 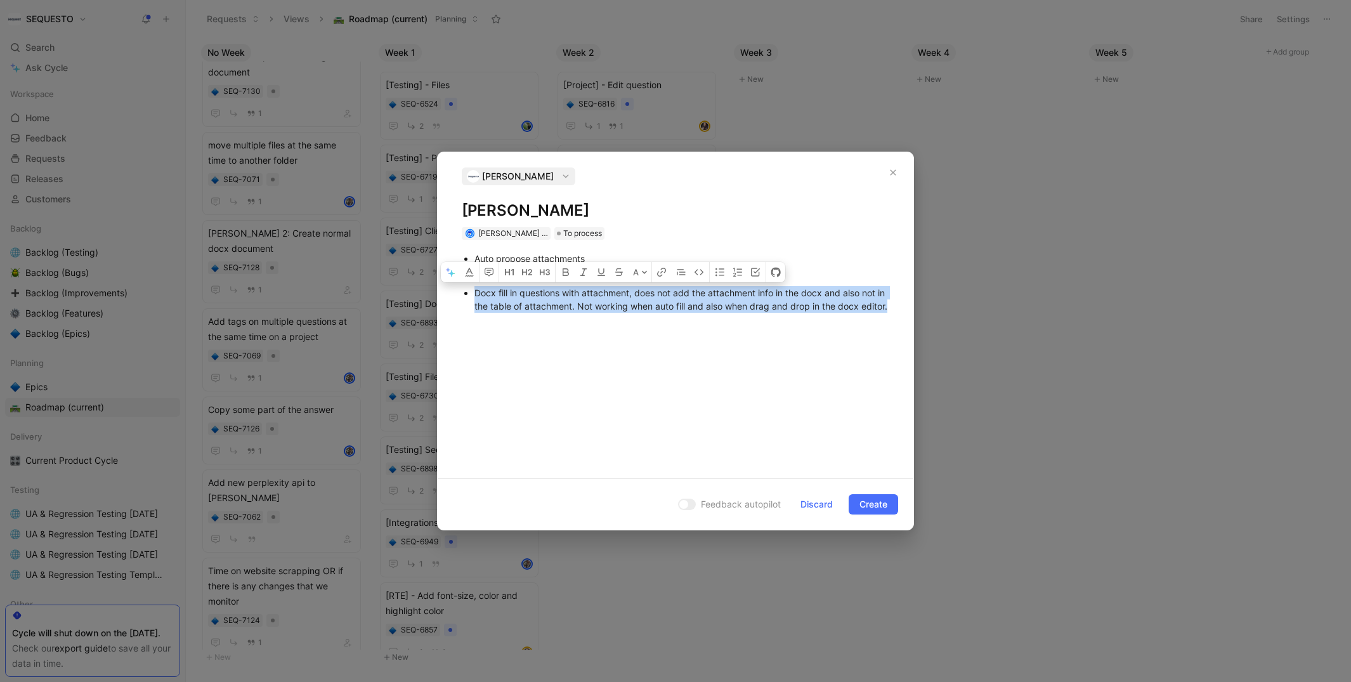 What do you see at coordinates (473, 176) in the screenshot?
I see `img: logo` at bounding box center [473, 176].